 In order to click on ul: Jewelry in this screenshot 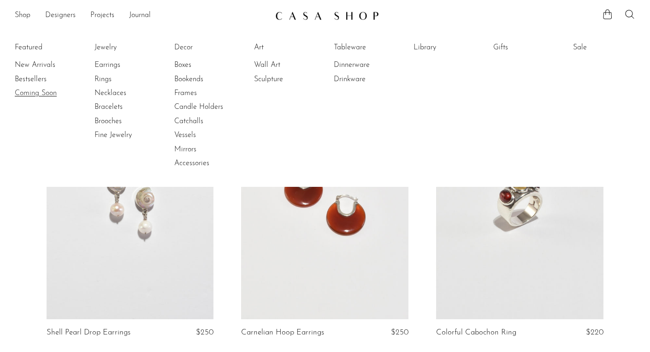, I will do `click(129, 91)`.